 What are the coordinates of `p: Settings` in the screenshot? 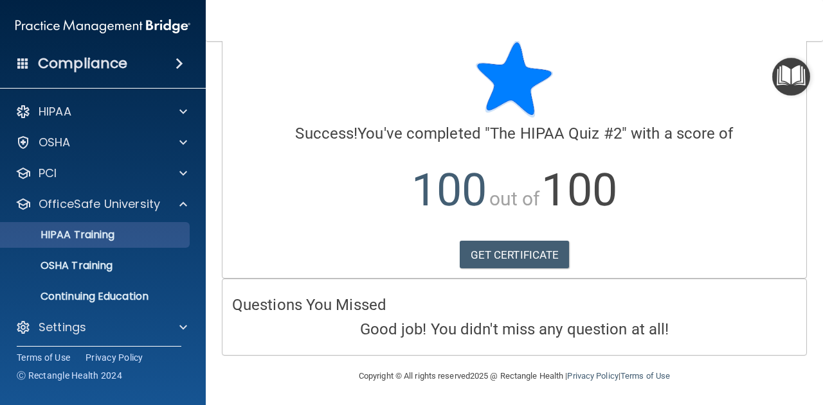 It's located at (62, 328).